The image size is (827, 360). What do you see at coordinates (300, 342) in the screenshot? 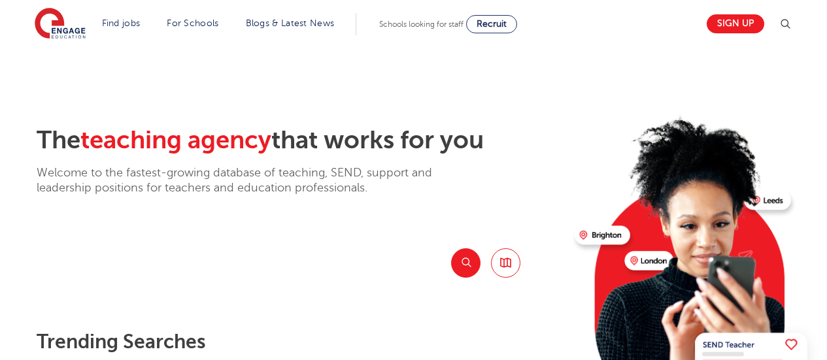
I see `p: Trending searches` at bounding box center [300, 342].